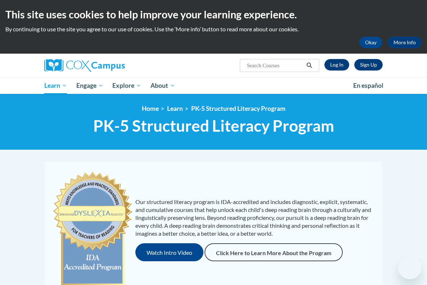  I want to click on a: More Info, so click(405, 42).